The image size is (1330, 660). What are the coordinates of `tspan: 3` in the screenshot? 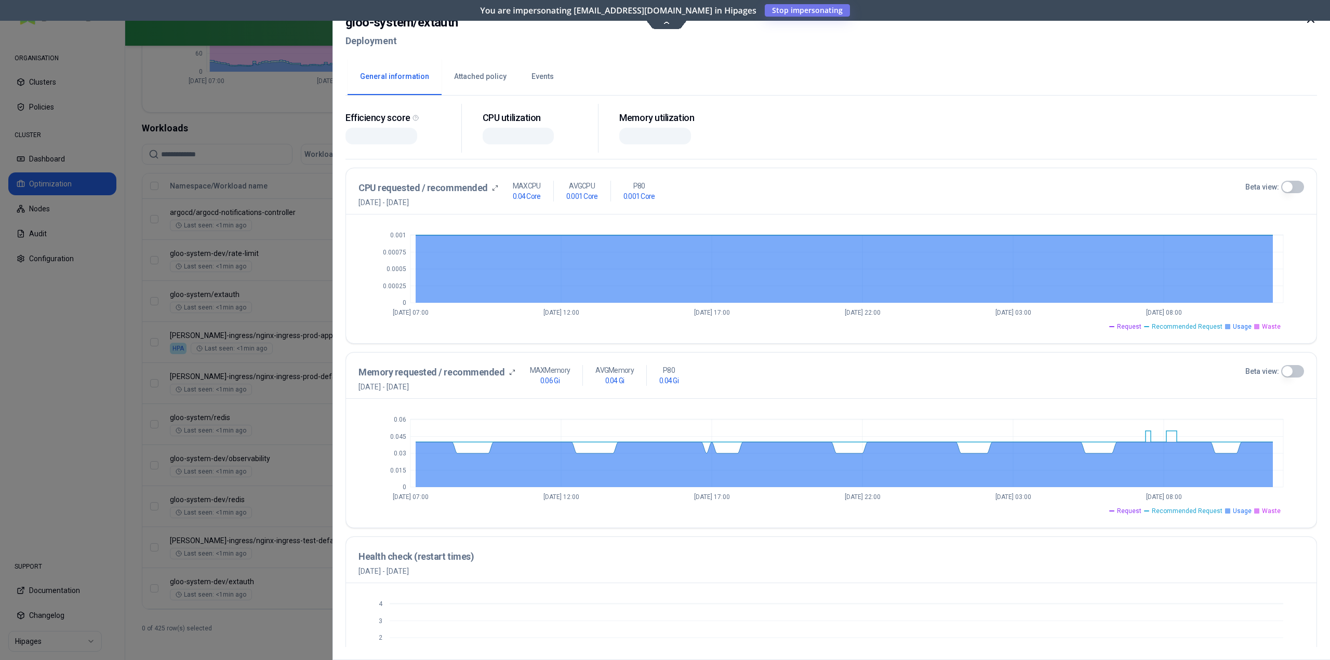 It's located at (380, 621).